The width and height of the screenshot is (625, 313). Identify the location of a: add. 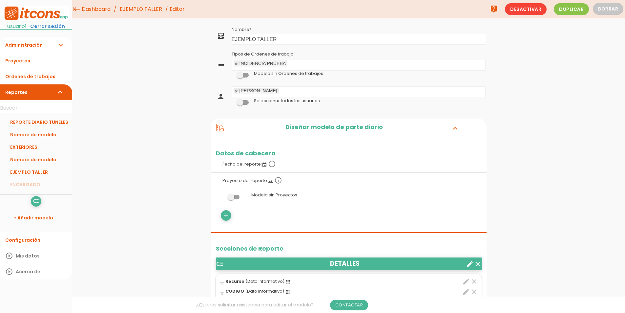
(226, 215).